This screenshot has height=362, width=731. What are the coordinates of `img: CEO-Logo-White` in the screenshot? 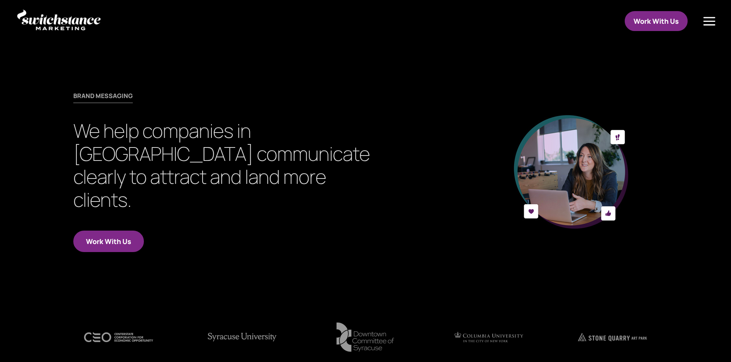 It's located at (119, 337).